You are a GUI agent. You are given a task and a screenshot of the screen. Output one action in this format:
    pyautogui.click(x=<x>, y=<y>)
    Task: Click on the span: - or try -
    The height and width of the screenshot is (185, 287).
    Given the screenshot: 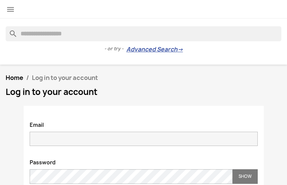 What is the action you would take?
    pyautogui.click(x=115, y=49)
    